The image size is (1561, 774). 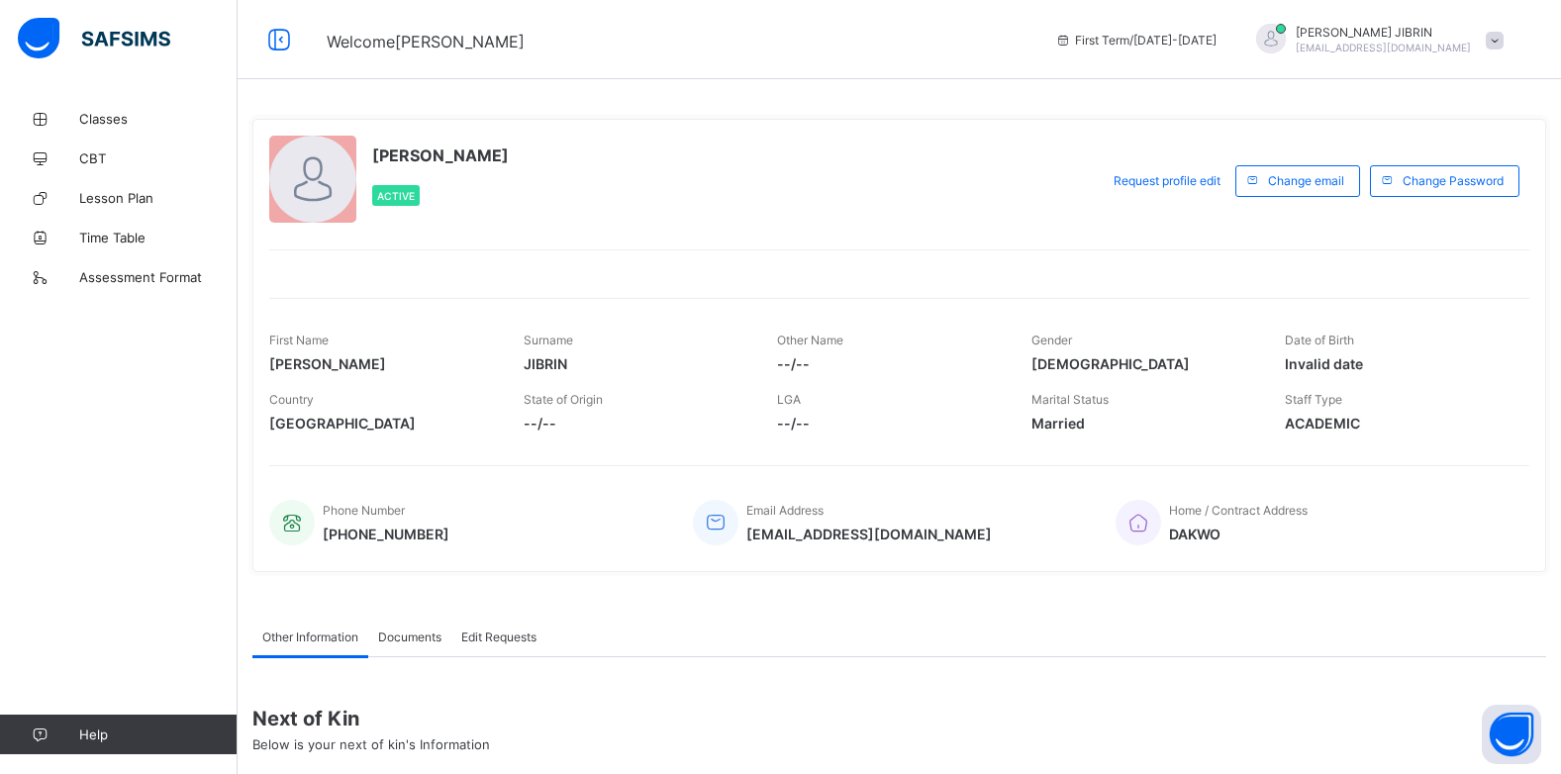 I want to click on span: Next of Kin, so click(x=899, y=719).